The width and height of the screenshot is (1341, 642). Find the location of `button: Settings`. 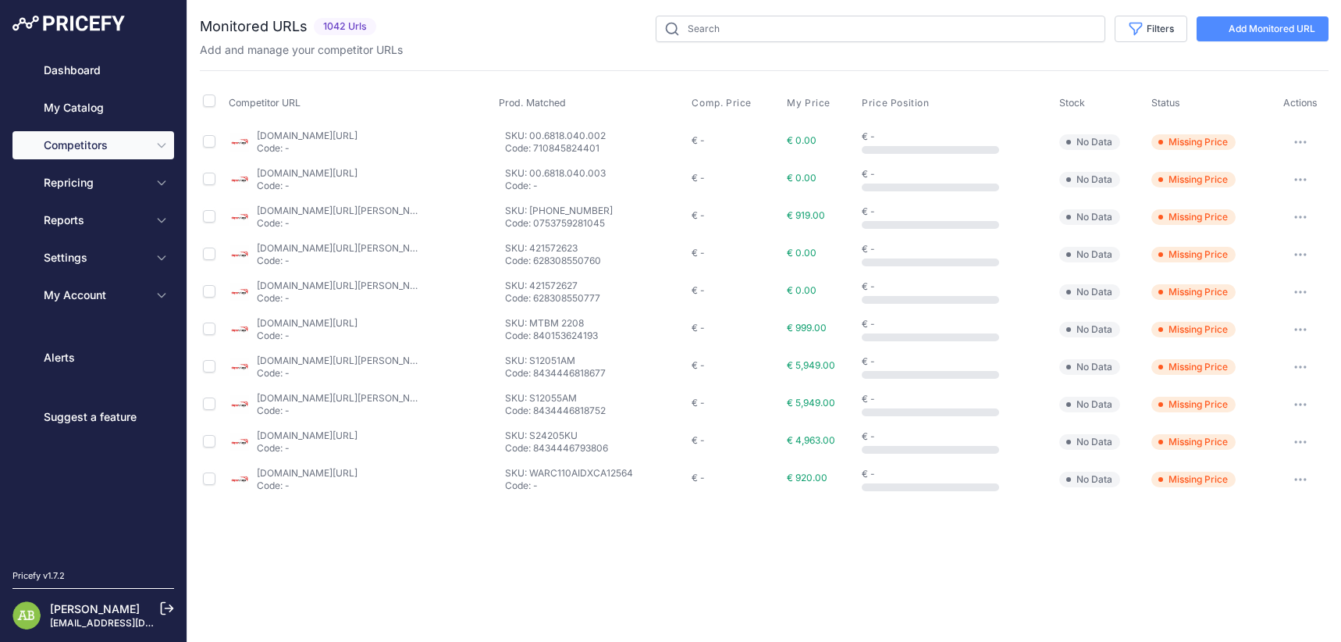

button: Settings is located at coordinates (93, 258).